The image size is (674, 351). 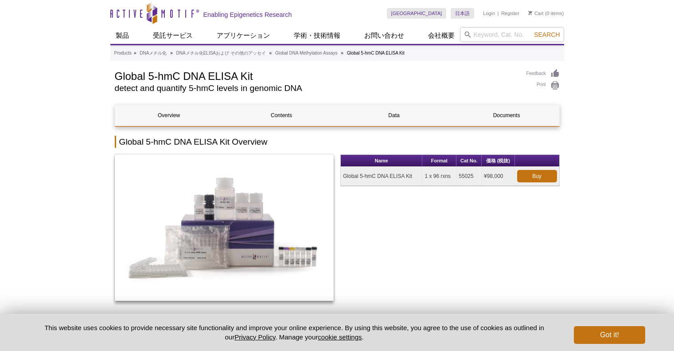 I want to click on th: Format, so click(x=439, y=160).